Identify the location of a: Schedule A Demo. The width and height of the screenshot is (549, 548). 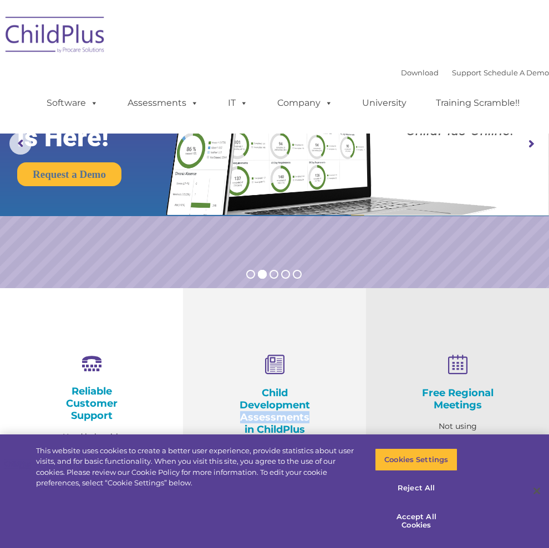
(516, 73).